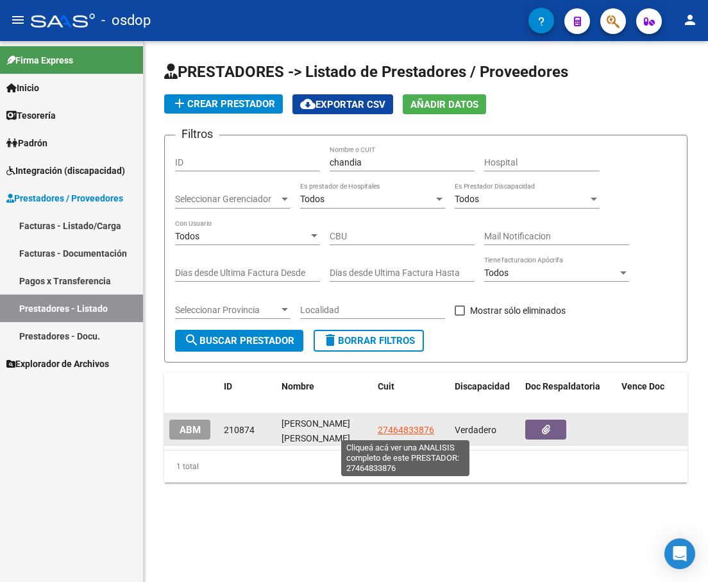  Describe the element at coordinates (65, 198) in the screenshot. I see `span: Prestadores / Proveedores` at that location.